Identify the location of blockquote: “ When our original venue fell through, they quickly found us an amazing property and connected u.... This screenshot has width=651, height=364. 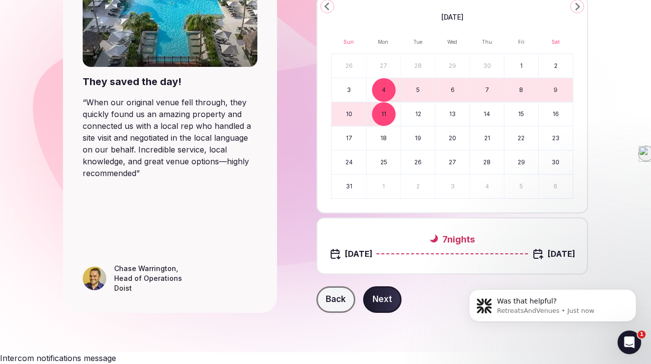
(170, 138).